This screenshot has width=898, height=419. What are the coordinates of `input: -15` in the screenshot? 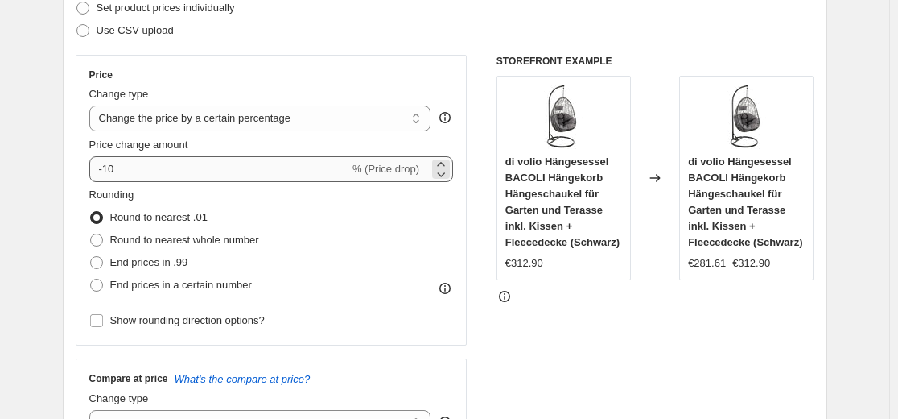 It's located at (219, 169).